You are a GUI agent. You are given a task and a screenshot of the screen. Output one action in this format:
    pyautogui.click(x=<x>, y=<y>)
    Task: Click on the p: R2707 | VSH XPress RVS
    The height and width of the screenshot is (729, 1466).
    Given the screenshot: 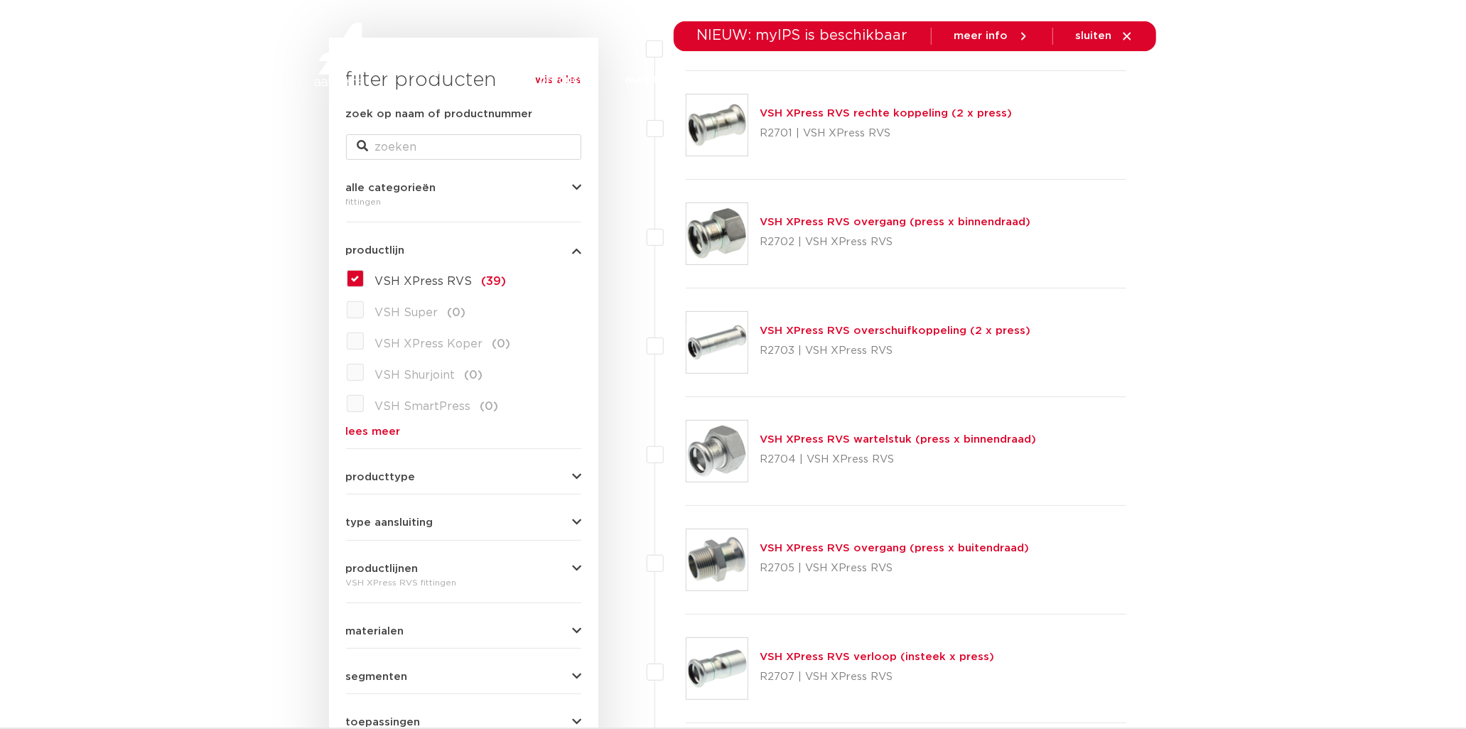 What is the action you would take?
    pyautogui.click(x=877, y=677)
    